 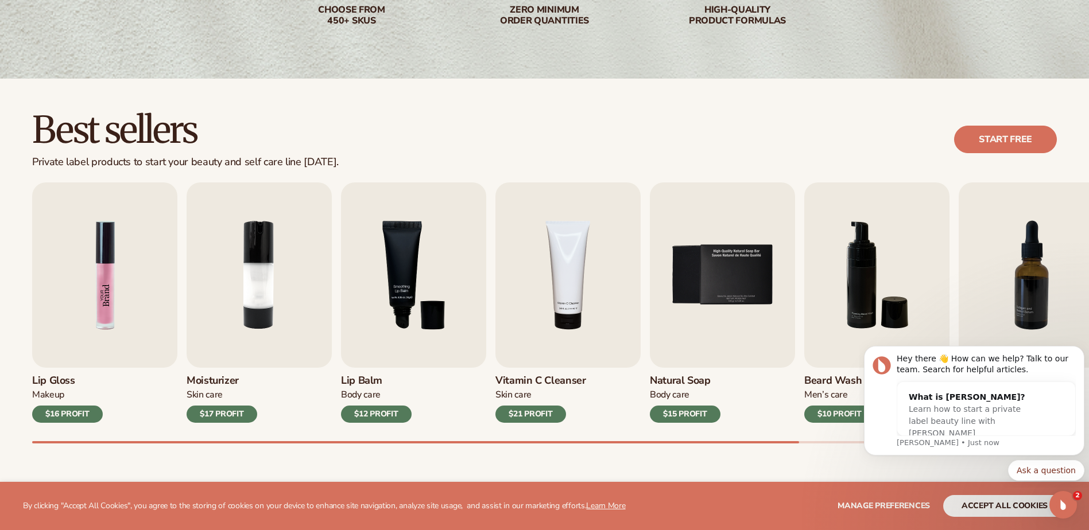 What do you see at coordinates (222, 414) in the screenshot?
I see `div: $17 PROFIT` at bounding box center [222, 414].